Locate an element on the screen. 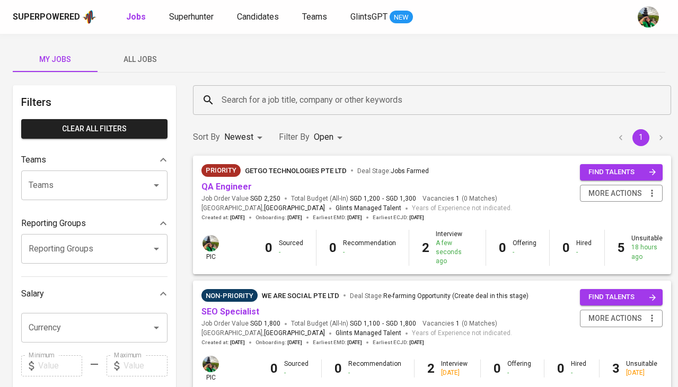 This screenshot has width=678, height=387. span: find talents is located at coordinates (622, 297).